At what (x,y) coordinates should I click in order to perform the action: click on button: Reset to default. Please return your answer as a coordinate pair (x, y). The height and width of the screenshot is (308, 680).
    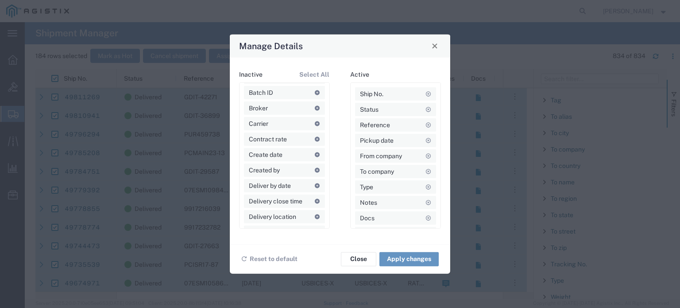
    Looking at the image, I should click on (270, 259).